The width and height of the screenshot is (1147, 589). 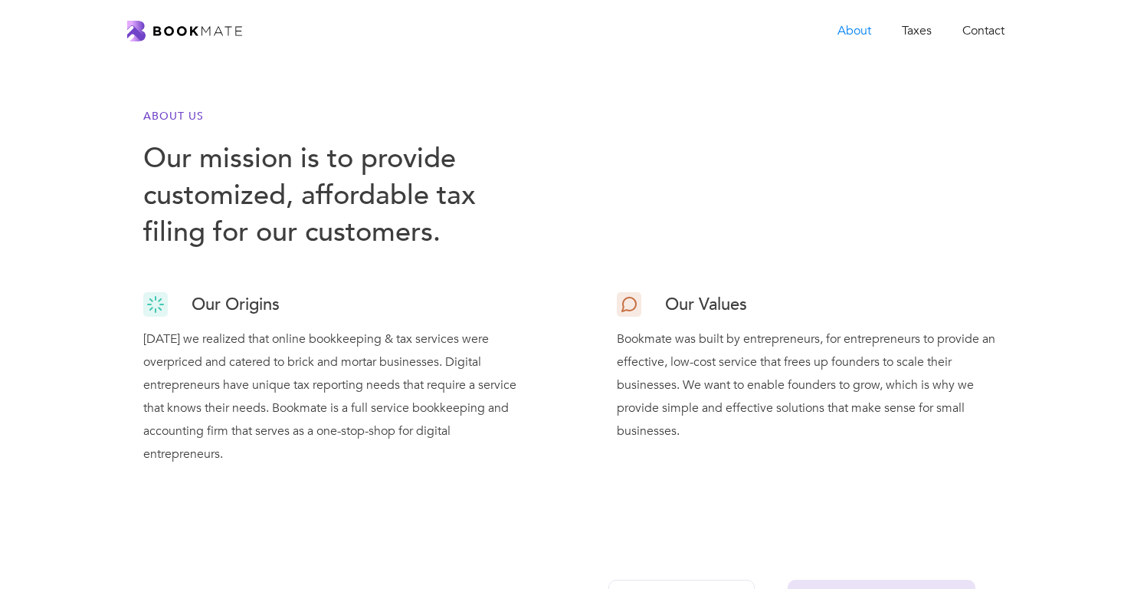 What do you see at coordinates (706, 304) in the screenshot?
I see `h3: Our Values` at bounding box center [706, 304].